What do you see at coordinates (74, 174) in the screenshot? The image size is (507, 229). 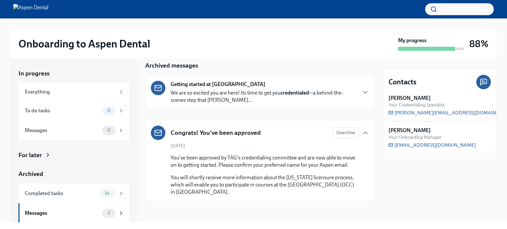 I see `div: Archived` at bounding box center [74, 174].